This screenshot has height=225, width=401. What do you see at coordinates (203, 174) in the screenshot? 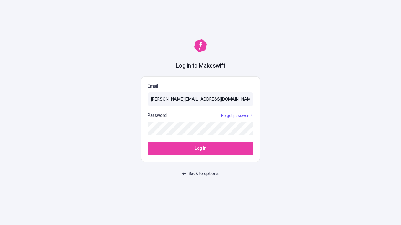
I see `span: Back to options` at bounding box center [203, 174].